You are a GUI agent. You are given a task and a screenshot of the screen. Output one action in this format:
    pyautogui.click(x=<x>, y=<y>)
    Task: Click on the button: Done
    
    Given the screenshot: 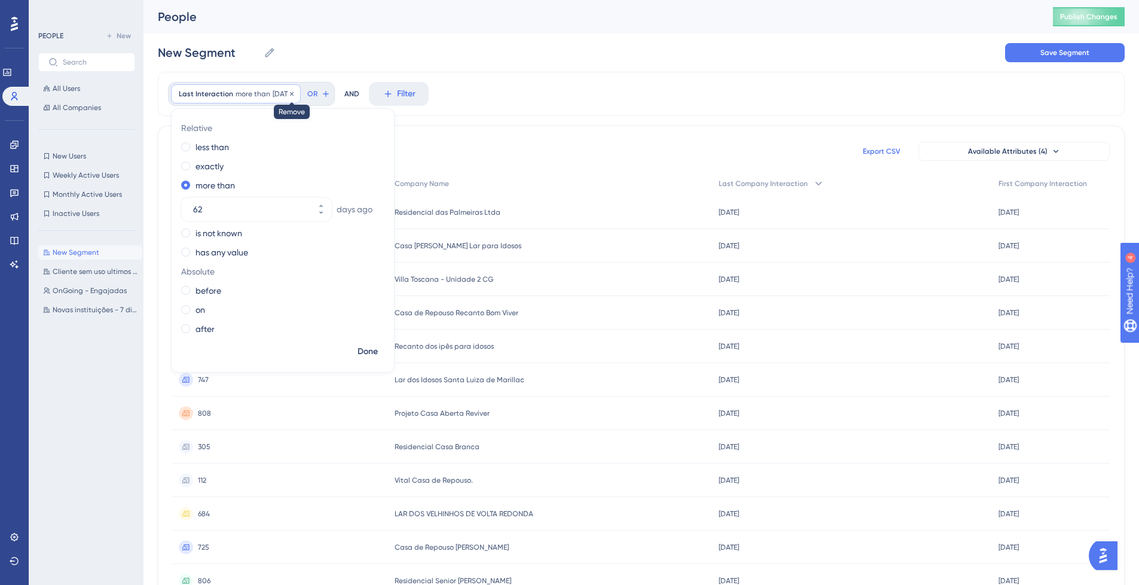 What is the action you would take?
    pyautogui.click(x=368, y=351)
    